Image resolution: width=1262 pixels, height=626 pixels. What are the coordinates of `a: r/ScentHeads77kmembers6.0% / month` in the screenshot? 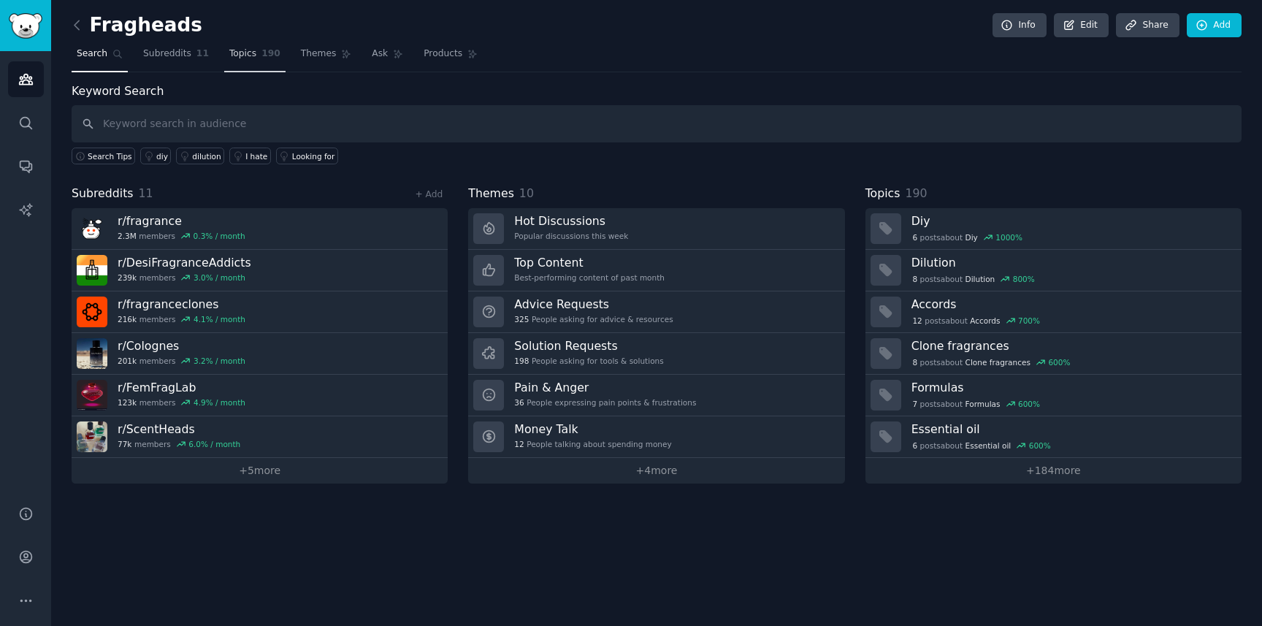 It's located at (259, 437).